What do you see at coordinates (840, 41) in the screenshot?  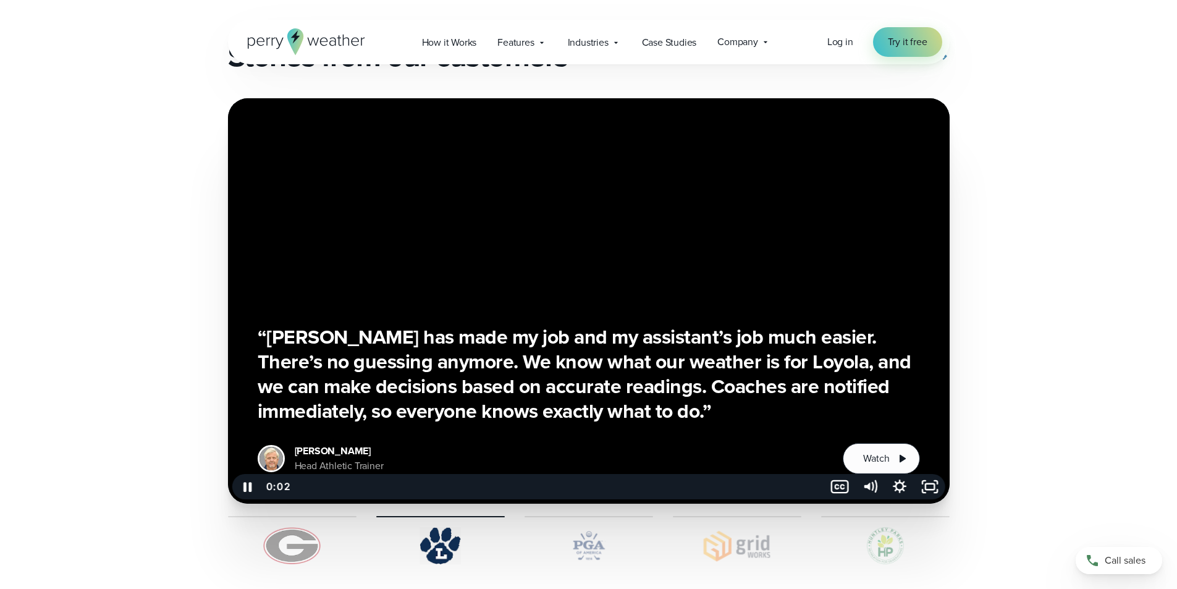 I see `span: Log in` at bounding box center [840, 41].